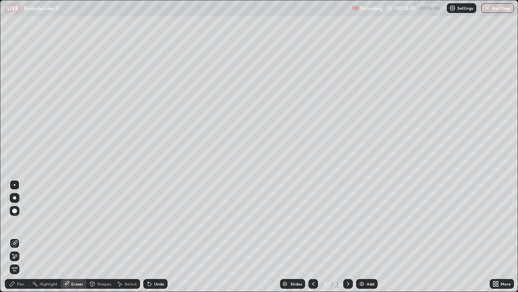 This screenshot has width=518, height=292. I want to click on img: class-settings-icons, so click(453, 8).